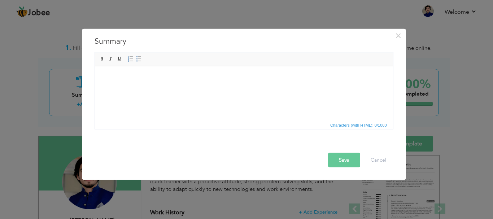 The height and width of the screenshot is (219, 493). What do you see at coordinates (359, 125) in the screenshot?
I see `span: Characters (with HTML): 0/1000` at bounding box center [359, 125].